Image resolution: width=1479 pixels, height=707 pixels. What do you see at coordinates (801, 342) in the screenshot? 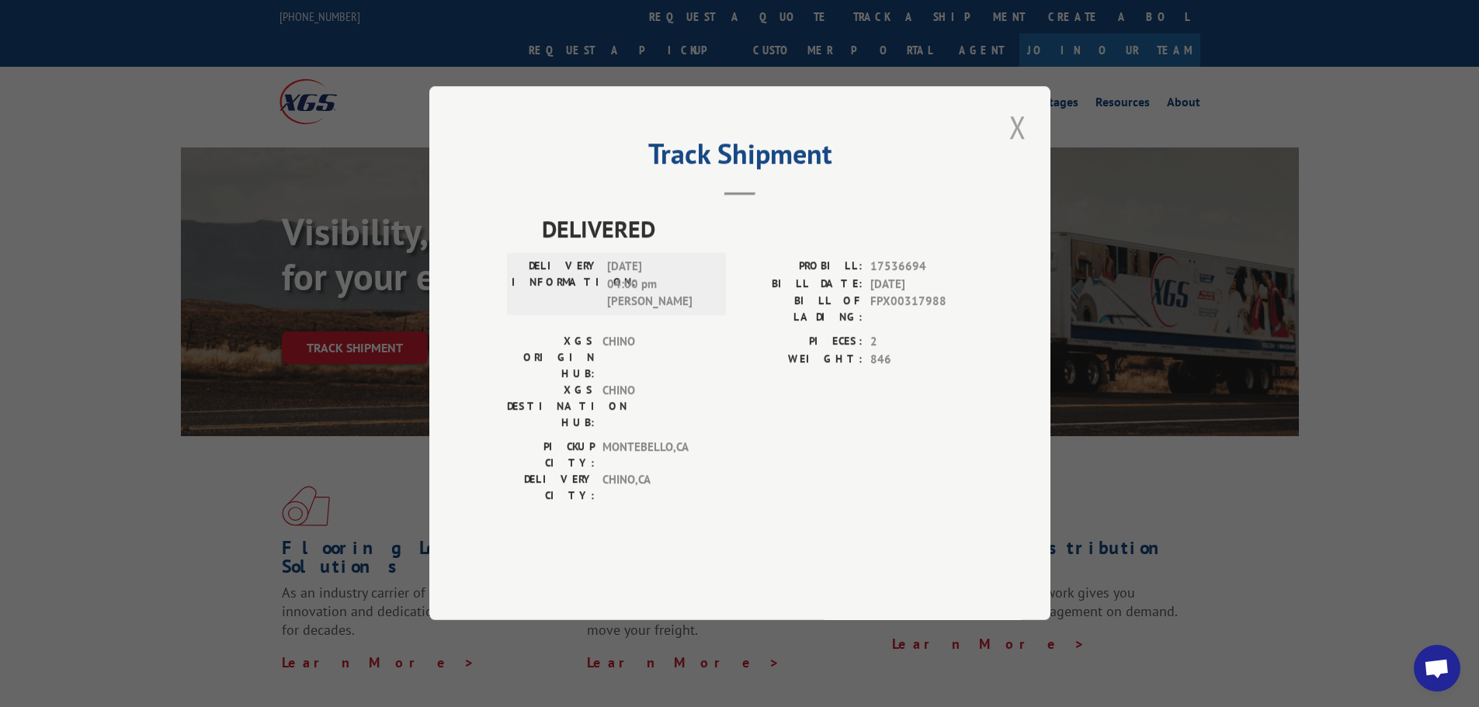
I see `label: PIECES:` at bounding box center [801, 342].